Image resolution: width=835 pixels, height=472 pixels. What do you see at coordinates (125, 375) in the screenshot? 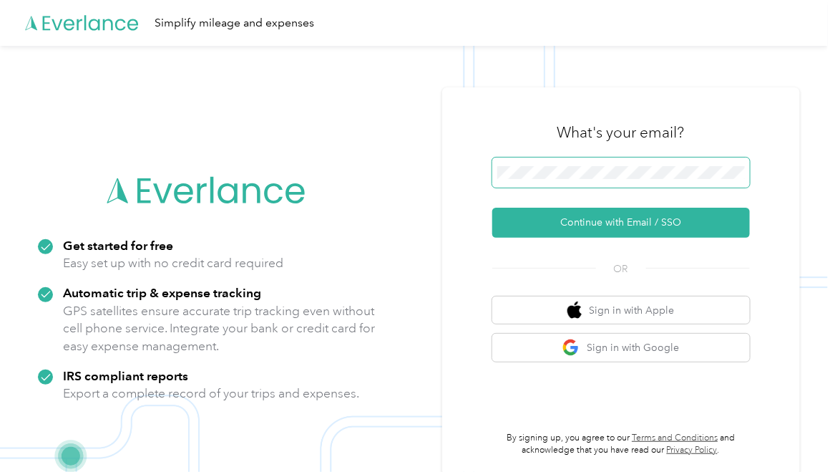
I see `strong: IRS compliant reports` at bounding box center [125, 375].